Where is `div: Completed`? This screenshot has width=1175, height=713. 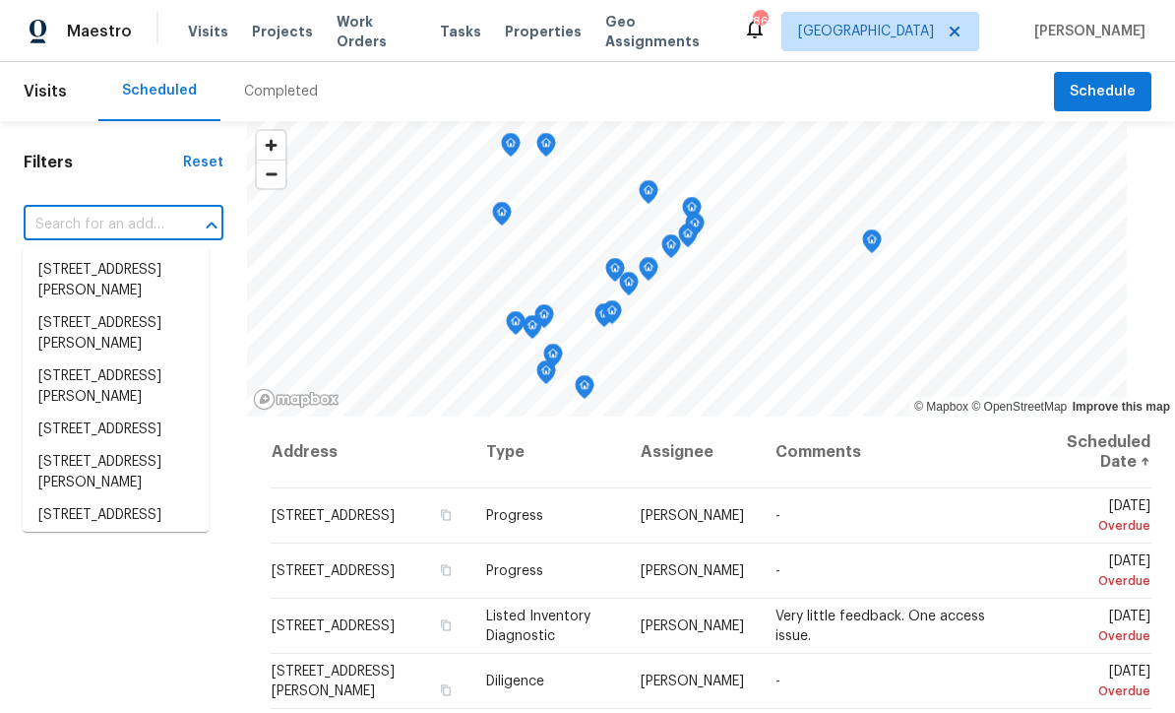
div: Completed is located at coordinates (281, 92).